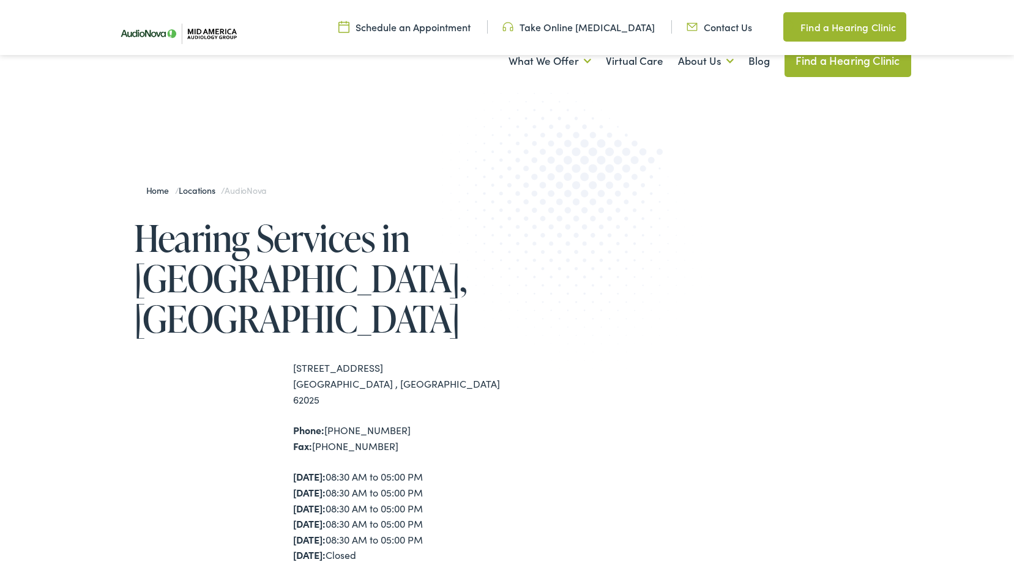  Describe the element at coordinates (245, 190) in the screenshot. I see `span: AudioNova` at that location.